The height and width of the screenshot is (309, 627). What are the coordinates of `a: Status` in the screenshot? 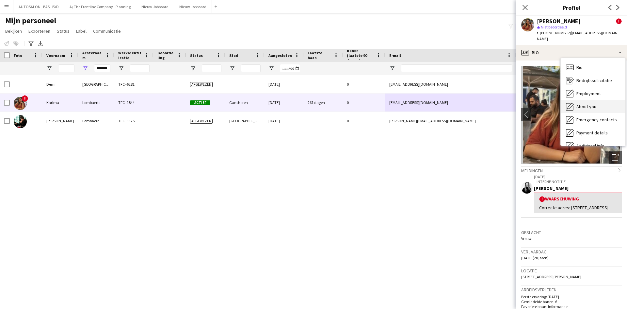 It's located at (63, 31).